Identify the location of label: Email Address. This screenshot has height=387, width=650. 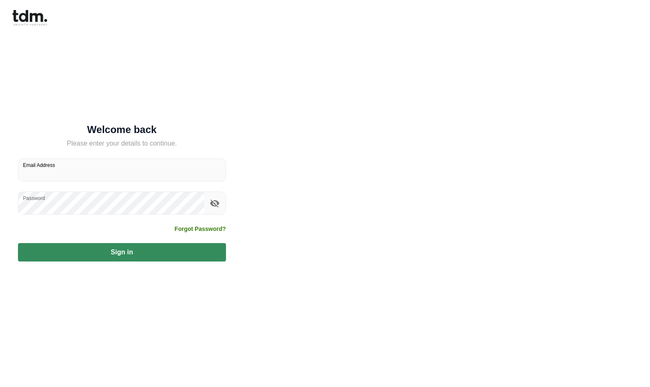
(39, 165).